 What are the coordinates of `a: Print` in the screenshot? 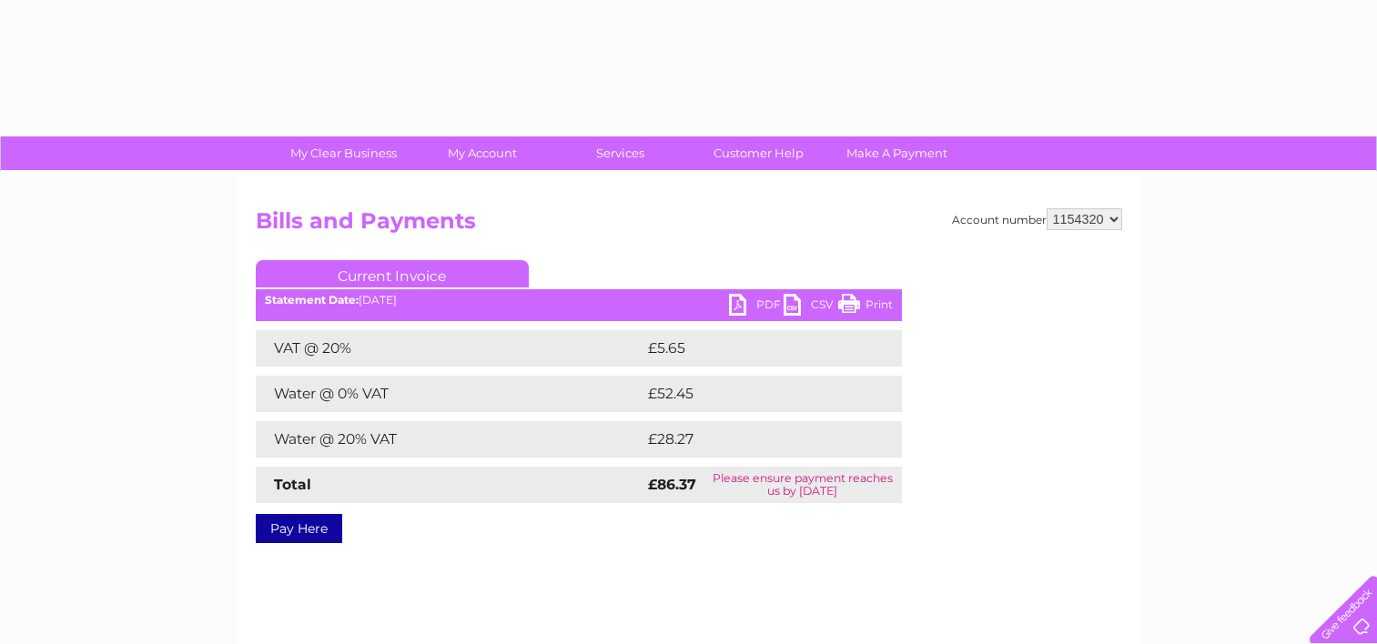 It's located at (865, 307).